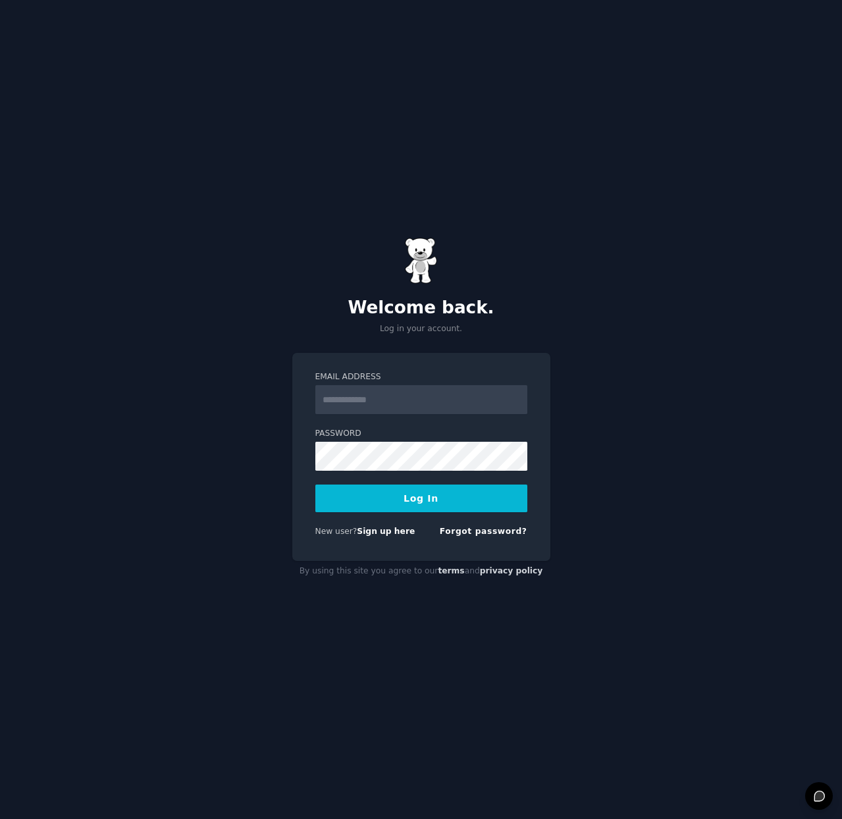 This screenshot has width=842, height=819. What do you see at coordinates (337, 532) in the screenshot?
I see `span: New user?` at bounding box center [337, 532].